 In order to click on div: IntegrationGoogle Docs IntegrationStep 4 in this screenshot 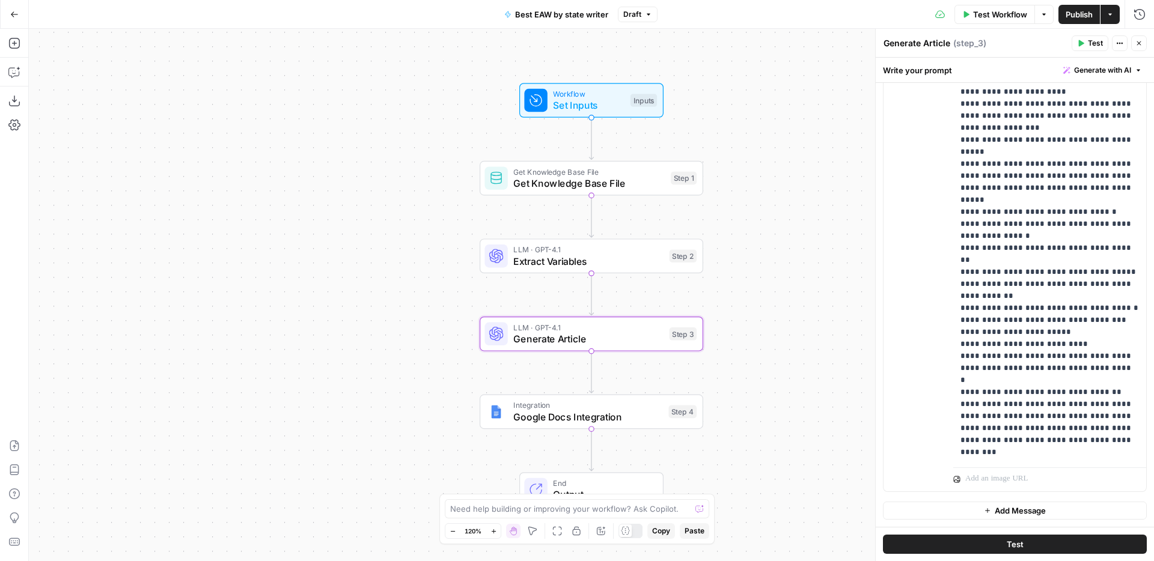, I will do `click(592, 412)`.